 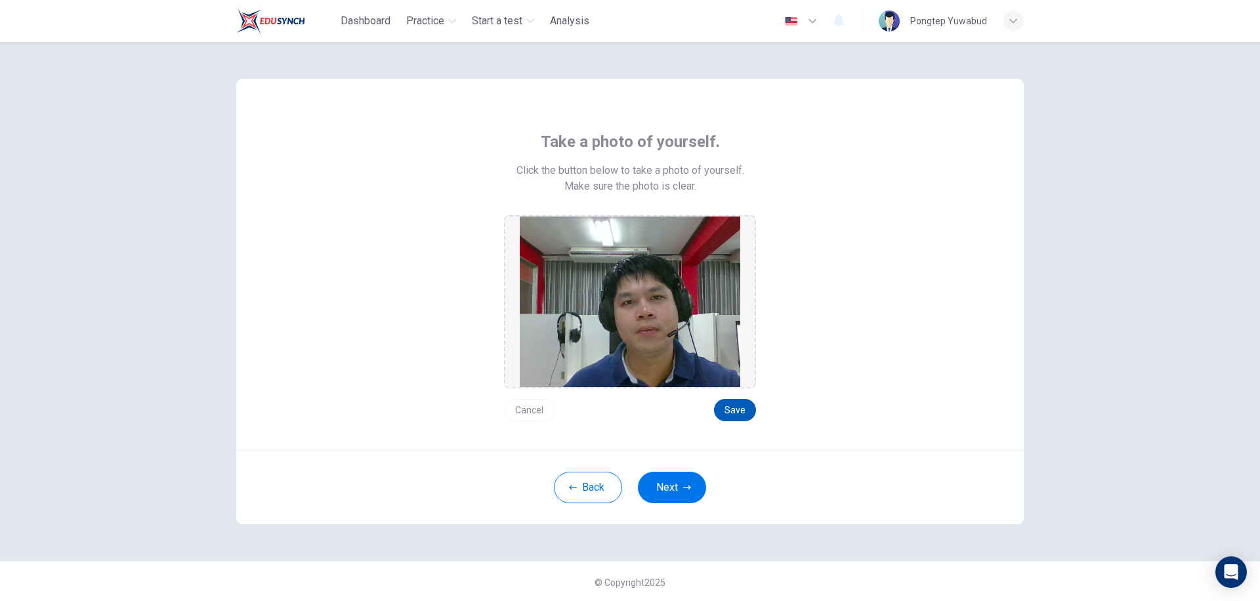 I want to click on button: Practice, so click(x=431, y=21).